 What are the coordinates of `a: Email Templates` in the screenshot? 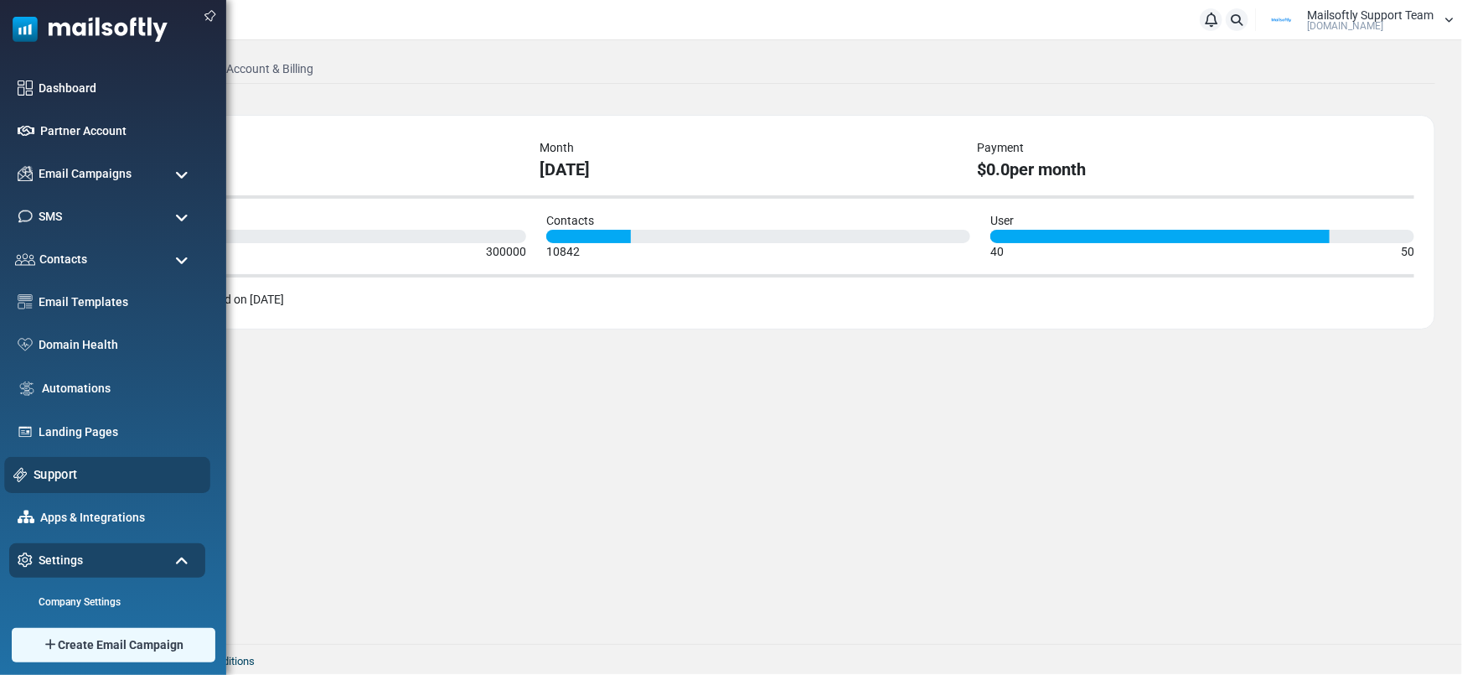 It's located at (117, 302).